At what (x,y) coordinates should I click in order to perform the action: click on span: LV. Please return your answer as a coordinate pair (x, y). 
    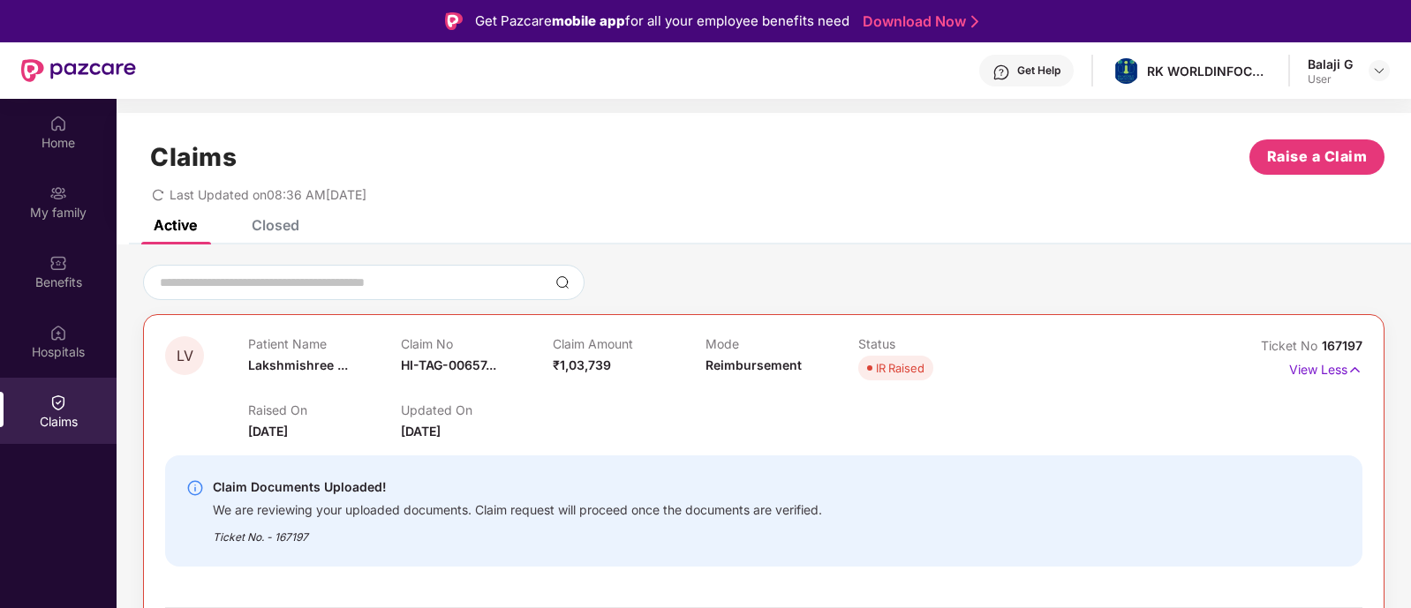
    Looking at the image, I should click on (184, 356).